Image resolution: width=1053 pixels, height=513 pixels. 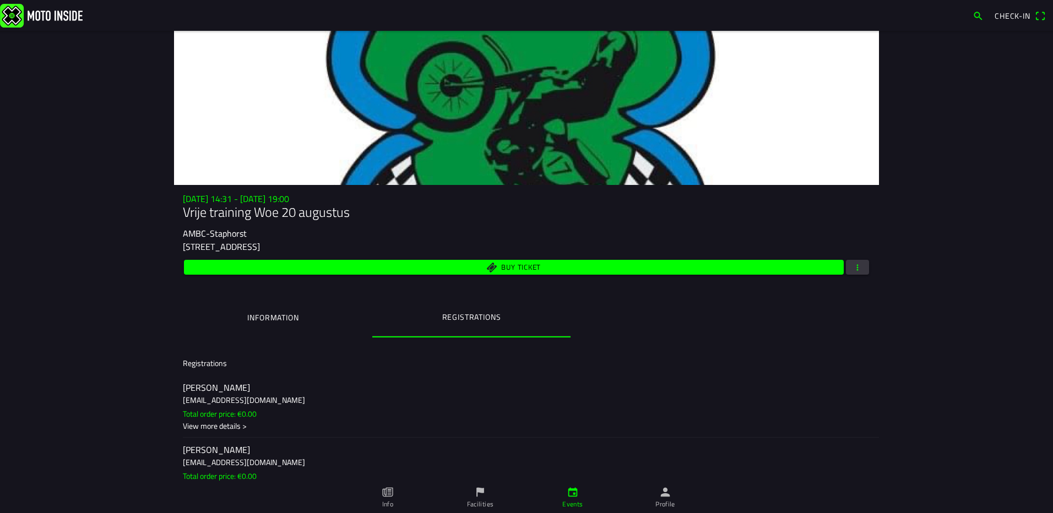 What do you see at coordinates (388, 493) in the screenshot?
I see `ion-icon: paper` at bounding box center [388, 493].